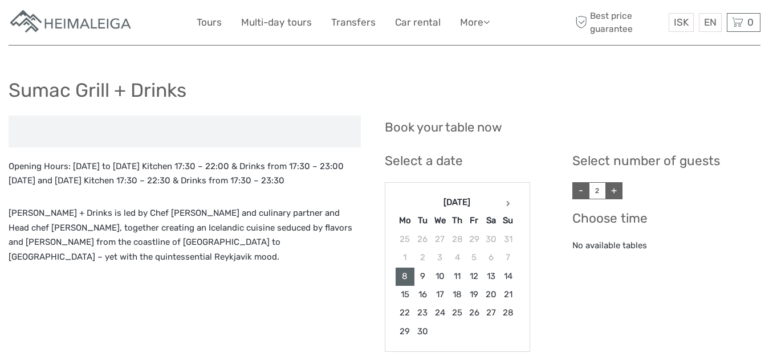 This screenshot has width=769, height=357. What do you see at coordinates (405, 221) in the screenshot?
I see `th: Mo` at bounding box center [405, 221].